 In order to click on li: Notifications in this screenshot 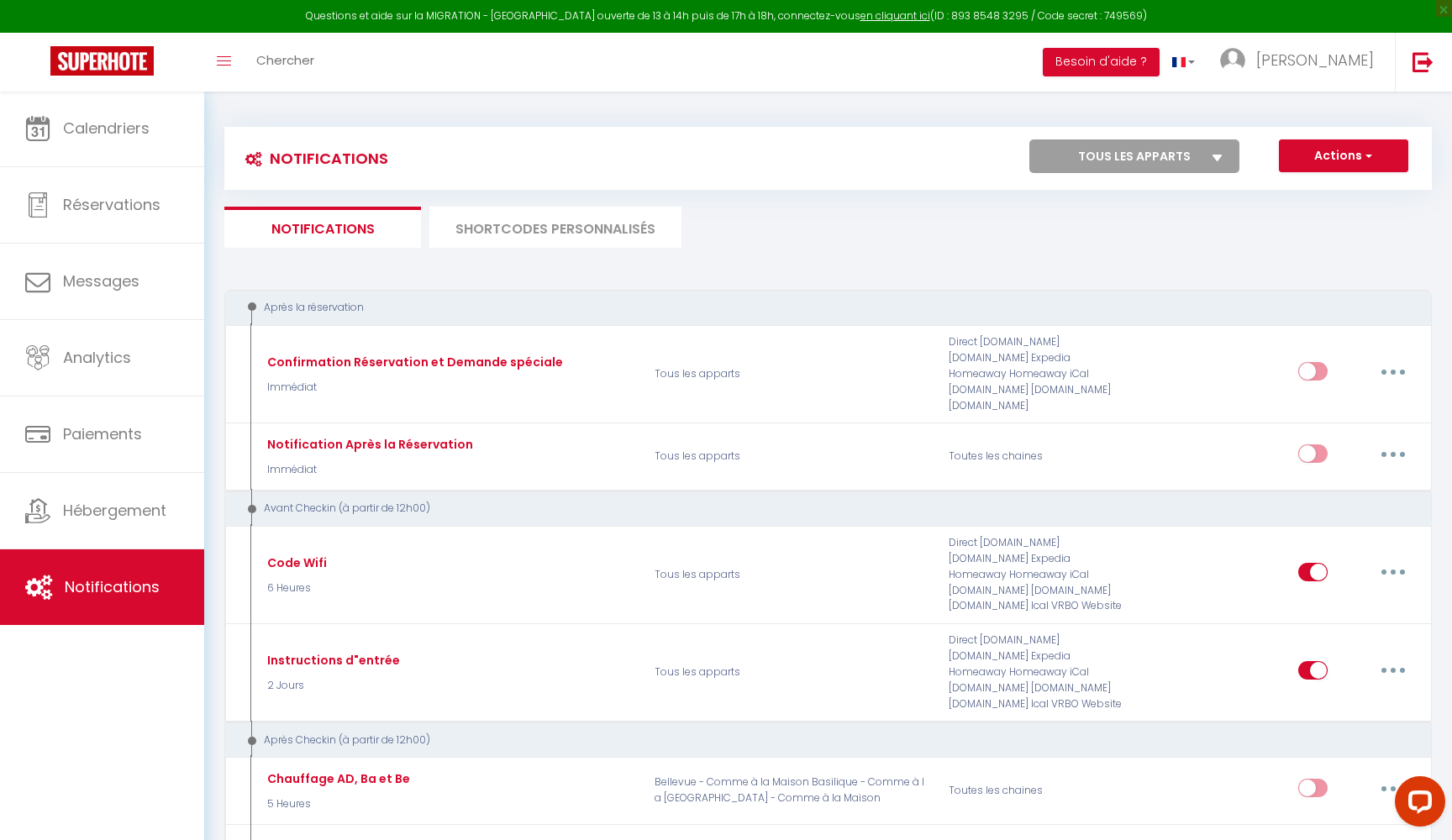, I will do `click(323, 226)`.